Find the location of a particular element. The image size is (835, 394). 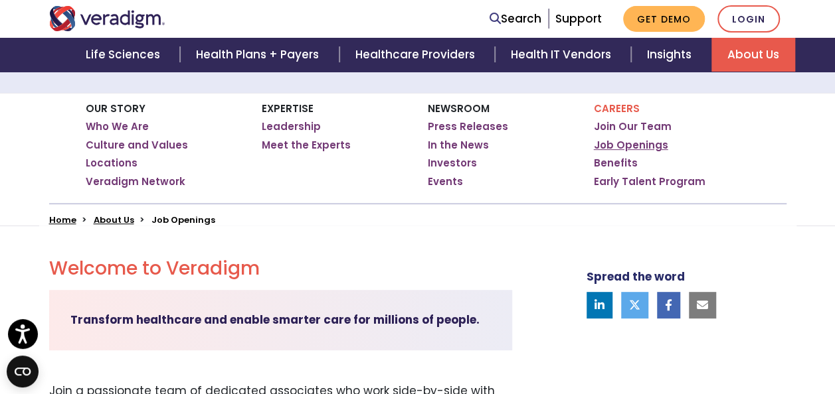

a: Early Talent Program is located at coordinates (649, 182).